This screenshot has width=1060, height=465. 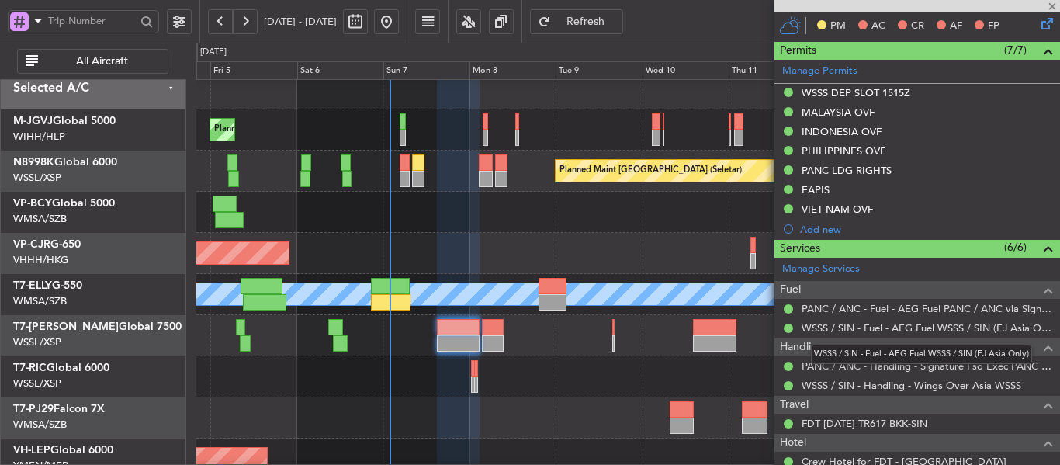 I want to click on div: Add new, so click(x=925, y=229).